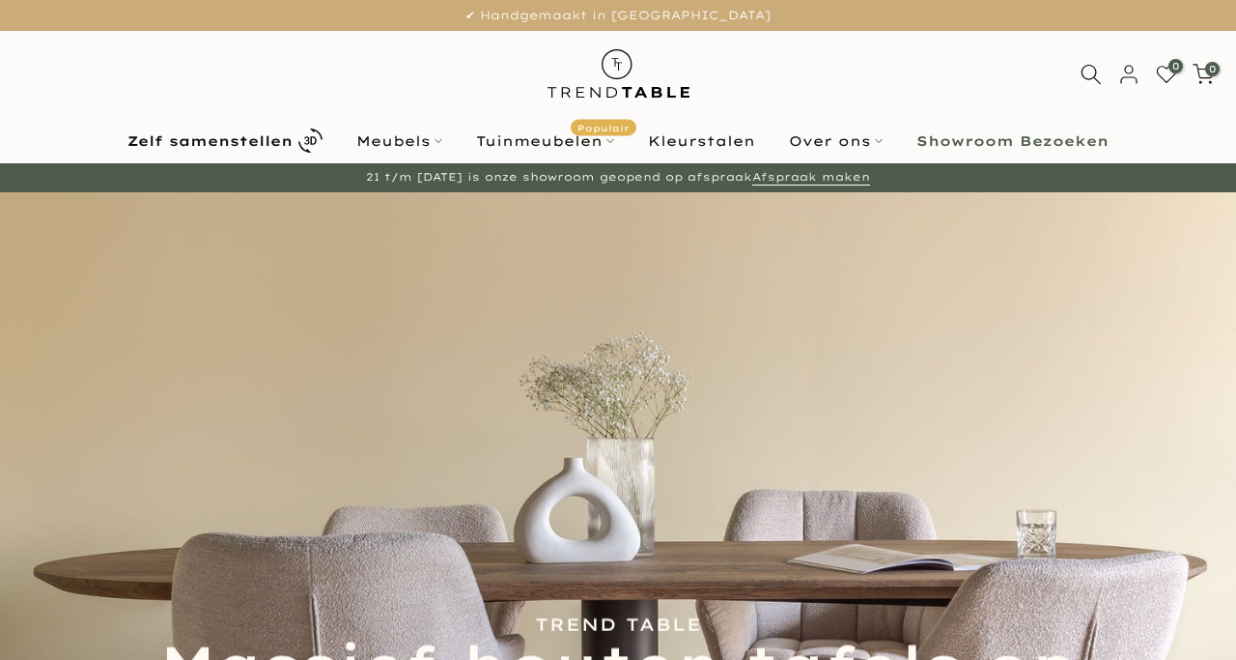 The width and height of the screenshot is (1236, 660). I want to click on a: Showroom Bezoeken, so click(1013, 141).